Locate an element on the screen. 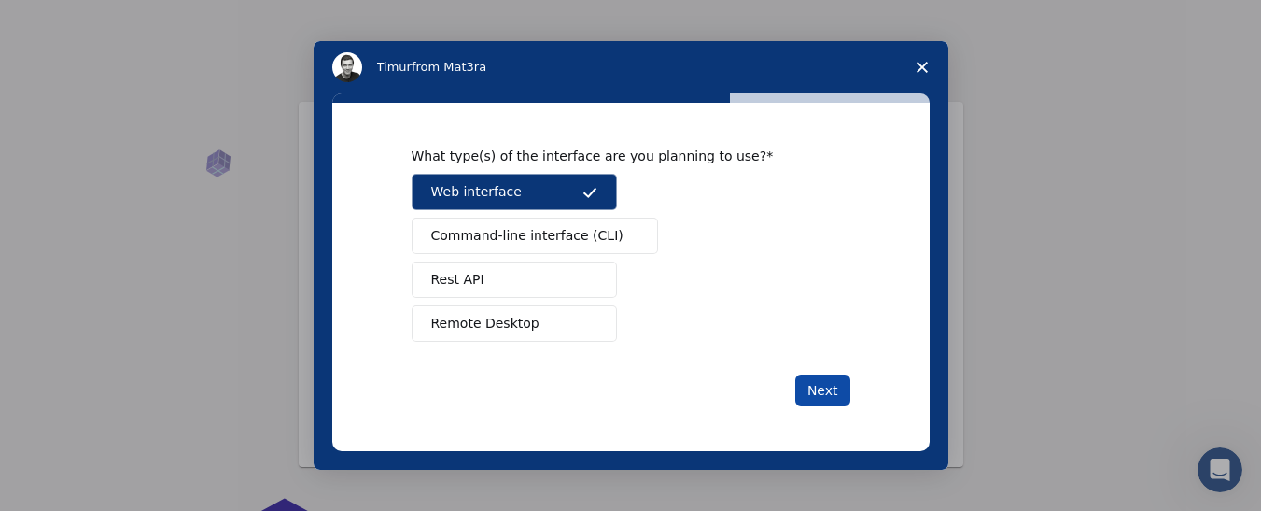  button: Command-line interface (CLI) is located at coordinates (535, 235).